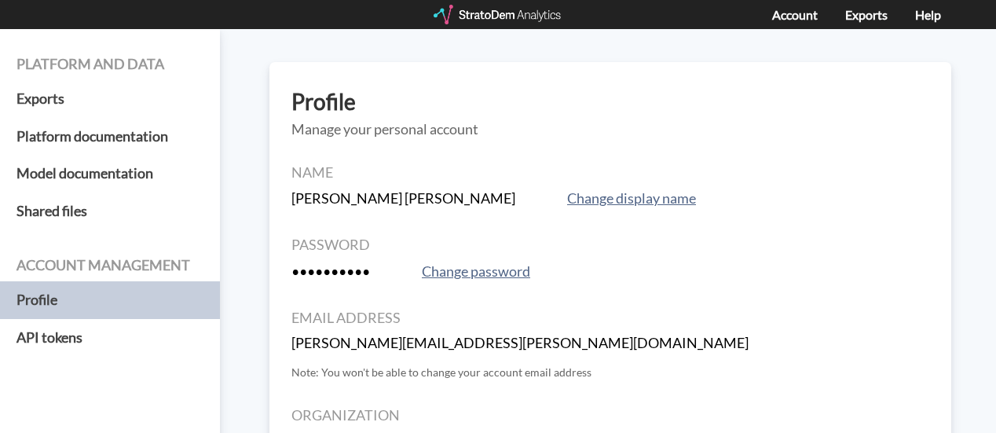 This screenshot has width=996, height=433. I want to click on p: Note: You won't be able to change your account email address, so click(610, 372).